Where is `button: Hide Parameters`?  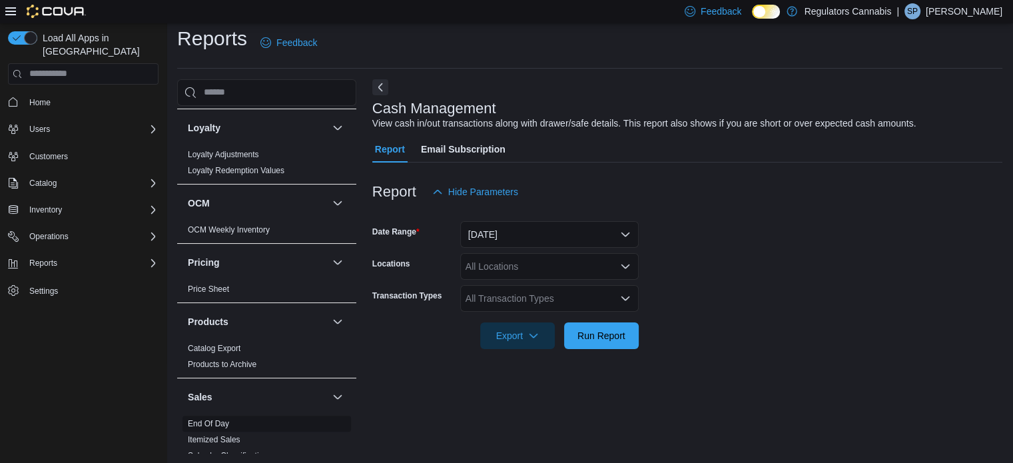 button: Hide Parameters is located at coordinates (475, 192).